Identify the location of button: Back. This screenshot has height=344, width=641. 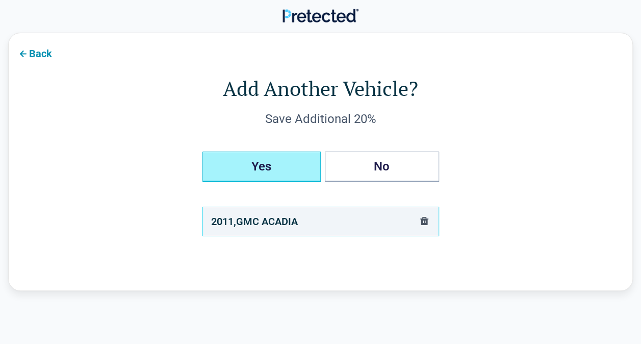
(34, 53).